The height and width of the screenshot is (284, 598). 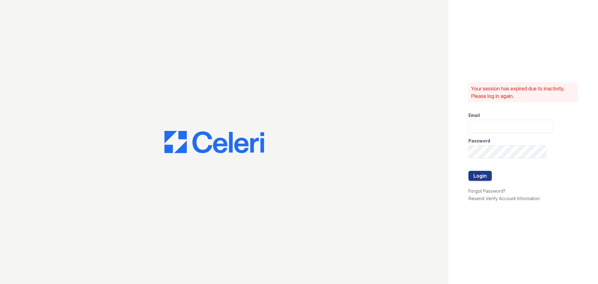 I want to click on img: CE_Logo_Blue-a8612792a0a2168367f1c8372b55b34899dd931a85d93a1a3d3e32e68fde9ad4.png, so click(x=214, y=142).